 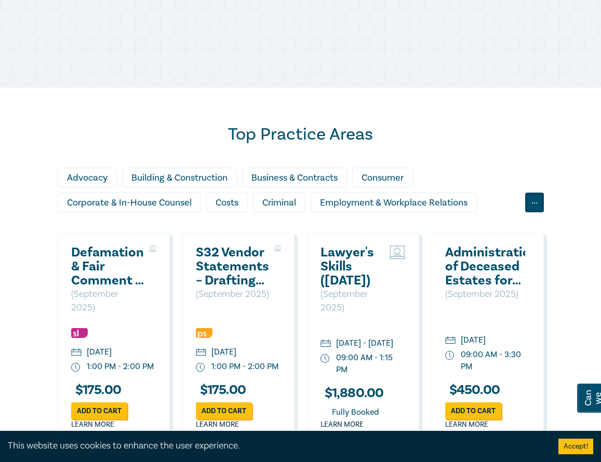 What do you see at coordinates (179, 178) in the screenshot?
I see `div: Building & Construction` at bounding box center [179, 178].